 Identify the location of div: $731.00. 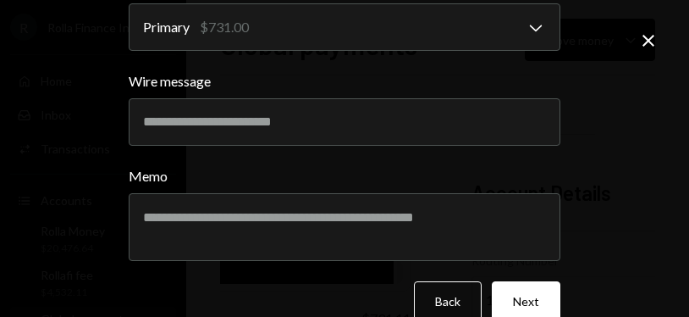
(224, 27).